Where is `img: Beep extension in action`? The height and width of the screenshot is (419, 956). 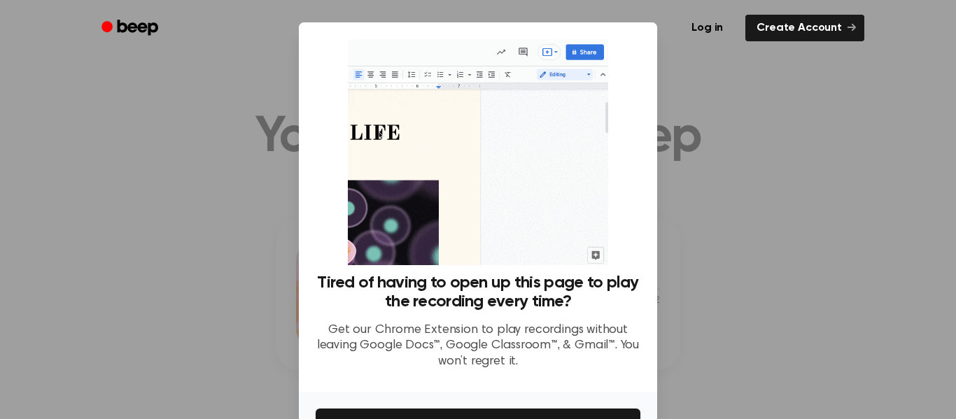 img: Beep extension in action is located at coordinates (477, 152).